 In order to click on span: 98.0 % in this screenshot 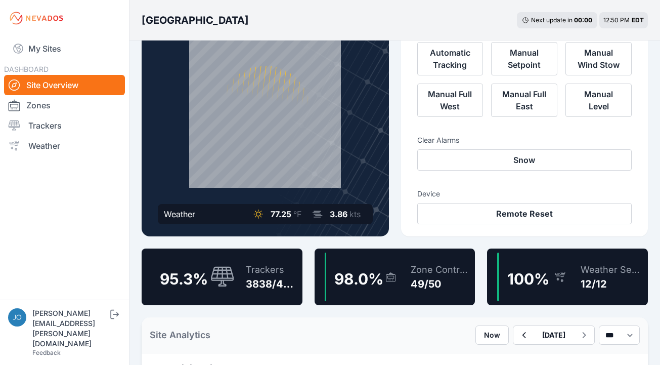, I will do `click(358, 279)`.